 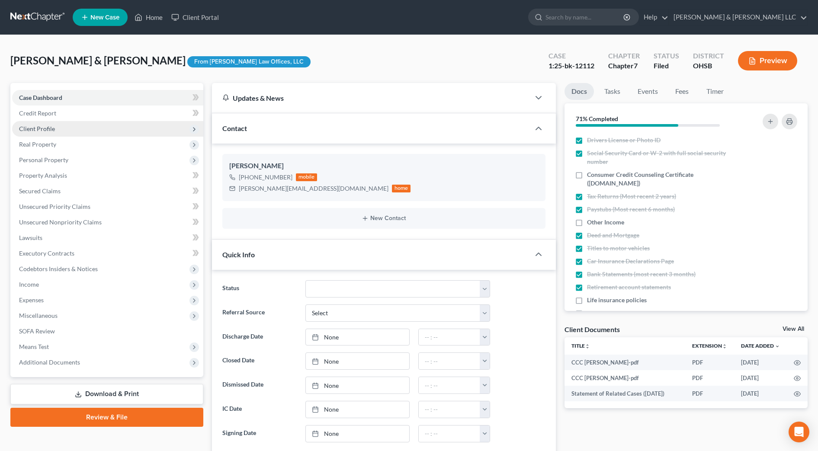 What do you see at coordinates (34, 346) in the screenshot?
I see `span: Means Test` at bounding box center [34, 346].